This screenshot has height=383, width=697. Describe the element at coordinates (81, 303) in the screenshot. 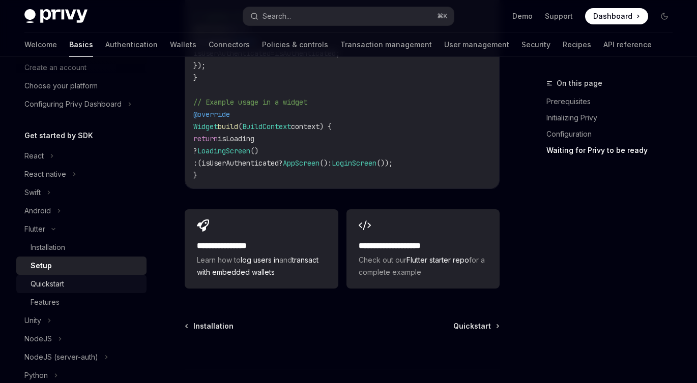

I see `a: Features` at that location.